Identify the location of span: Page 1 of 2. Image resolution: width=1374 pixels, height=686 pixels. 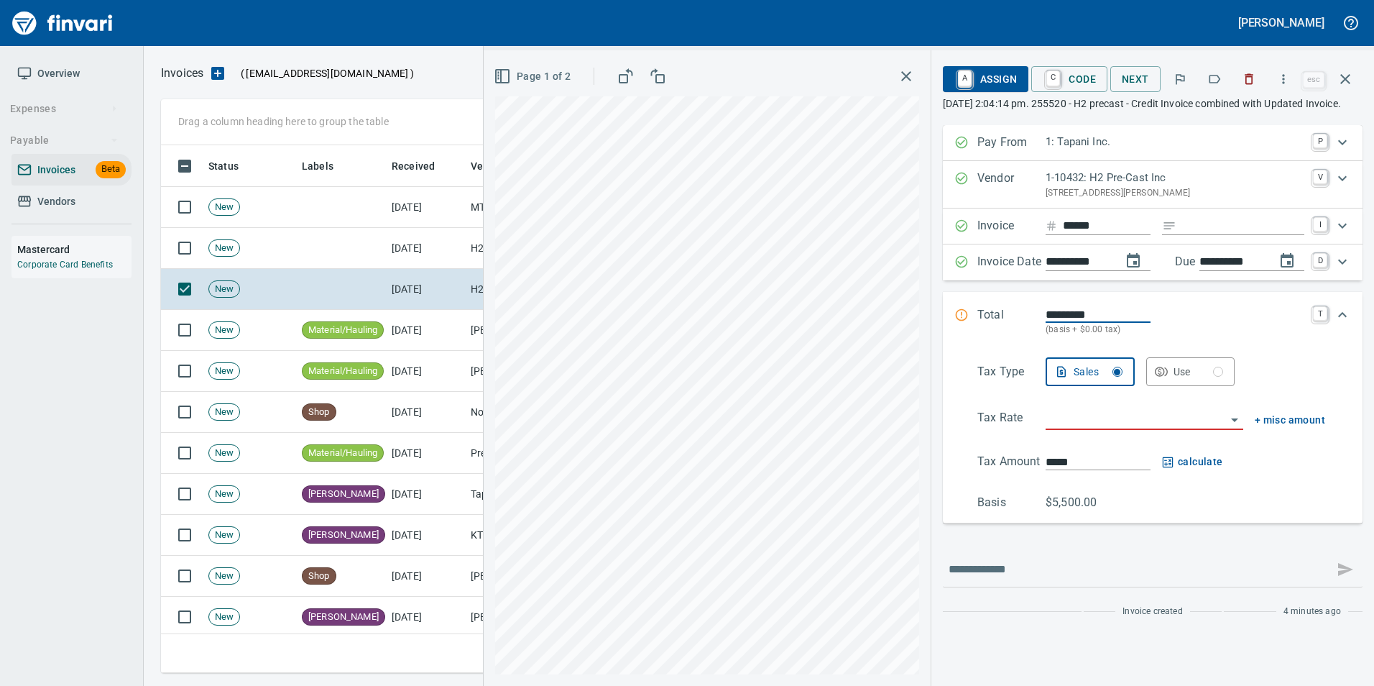
(533, 76).